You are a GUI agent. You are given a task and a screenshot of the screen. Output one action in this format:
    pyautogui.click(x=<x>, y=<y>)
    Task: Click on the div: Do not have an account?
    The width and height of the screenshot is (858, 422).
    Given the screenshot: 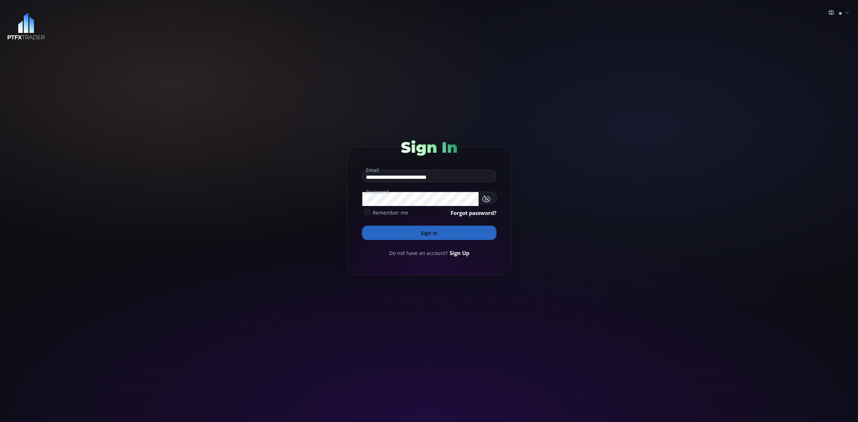 What is the action you would take?
    pyautogui.click(x=429, y=253)
    